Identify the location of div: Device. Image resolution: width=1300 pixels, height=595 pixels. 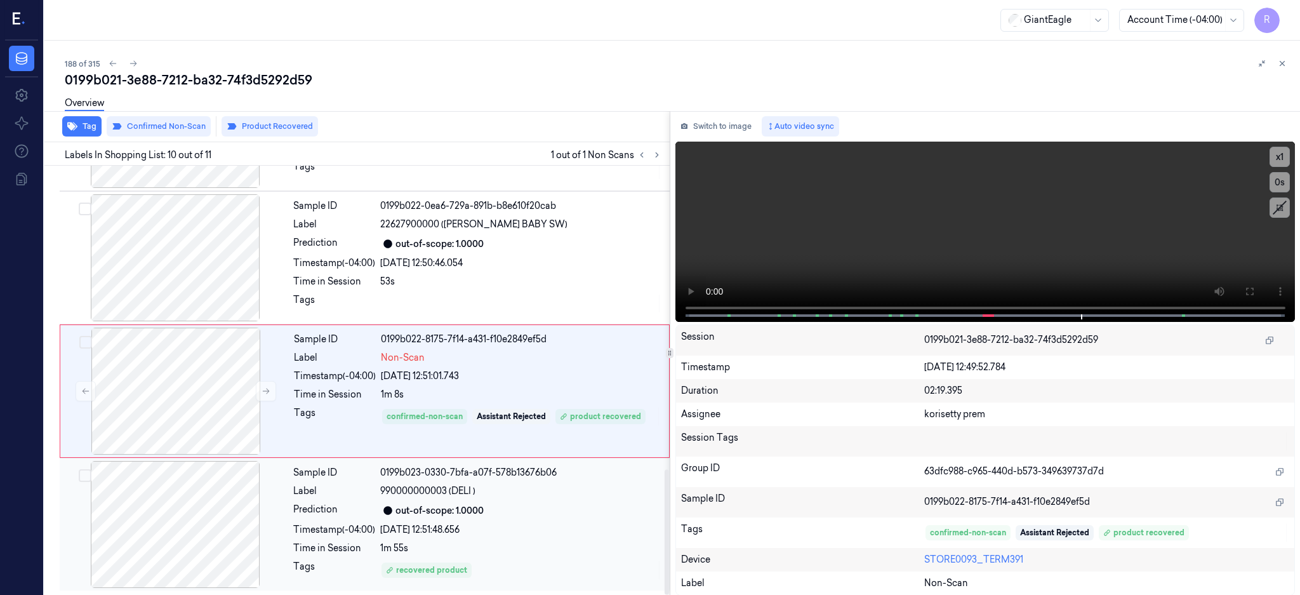
(802, 559).